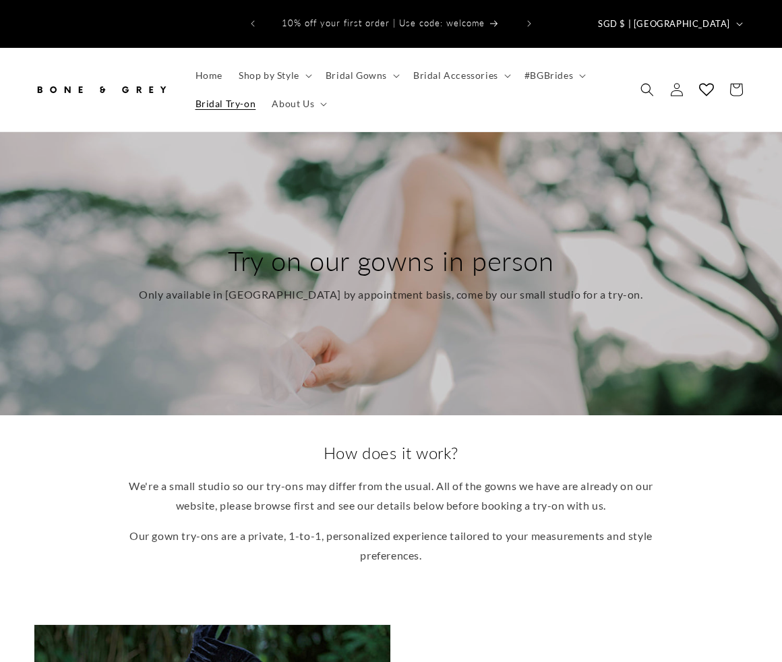 This screenshot has width=782, height=662. What do you see at coordinates (226, 104) in the screenshot?
I see `a: Bridal Try-on` at bounding box center [226, 104].